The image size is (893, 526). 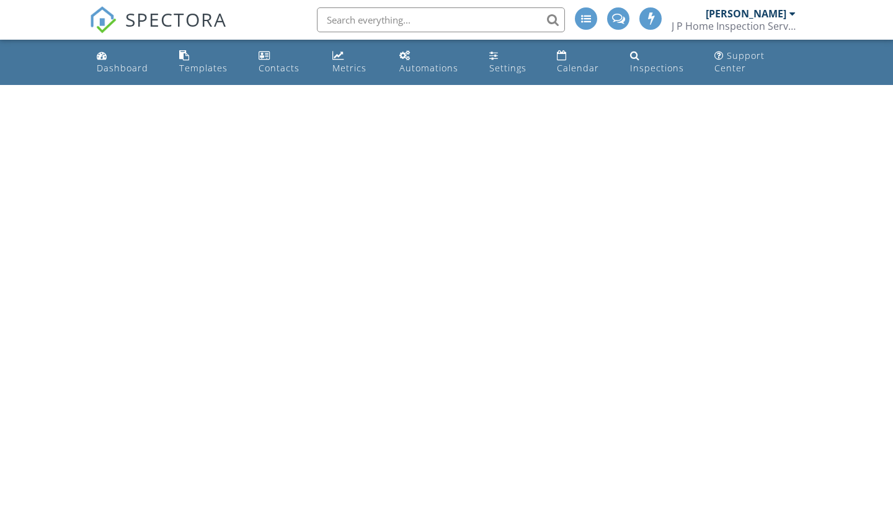 I want to click on a: Automations (Basic), so click(x=435, y=62).